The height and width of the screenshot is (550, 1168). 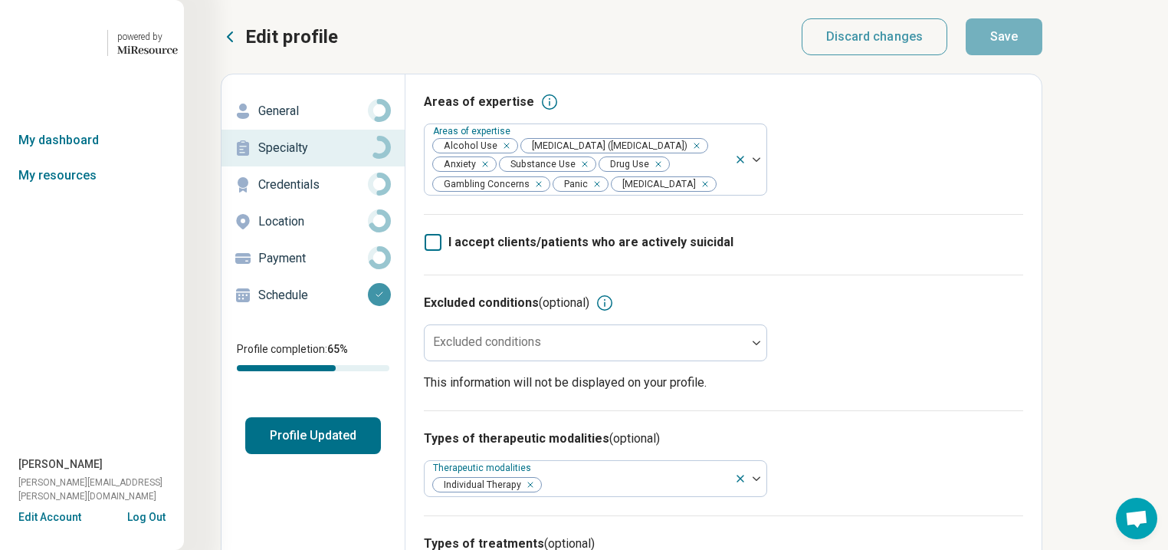 I want to click on span: Substance Use, so click(x=540, y=164).